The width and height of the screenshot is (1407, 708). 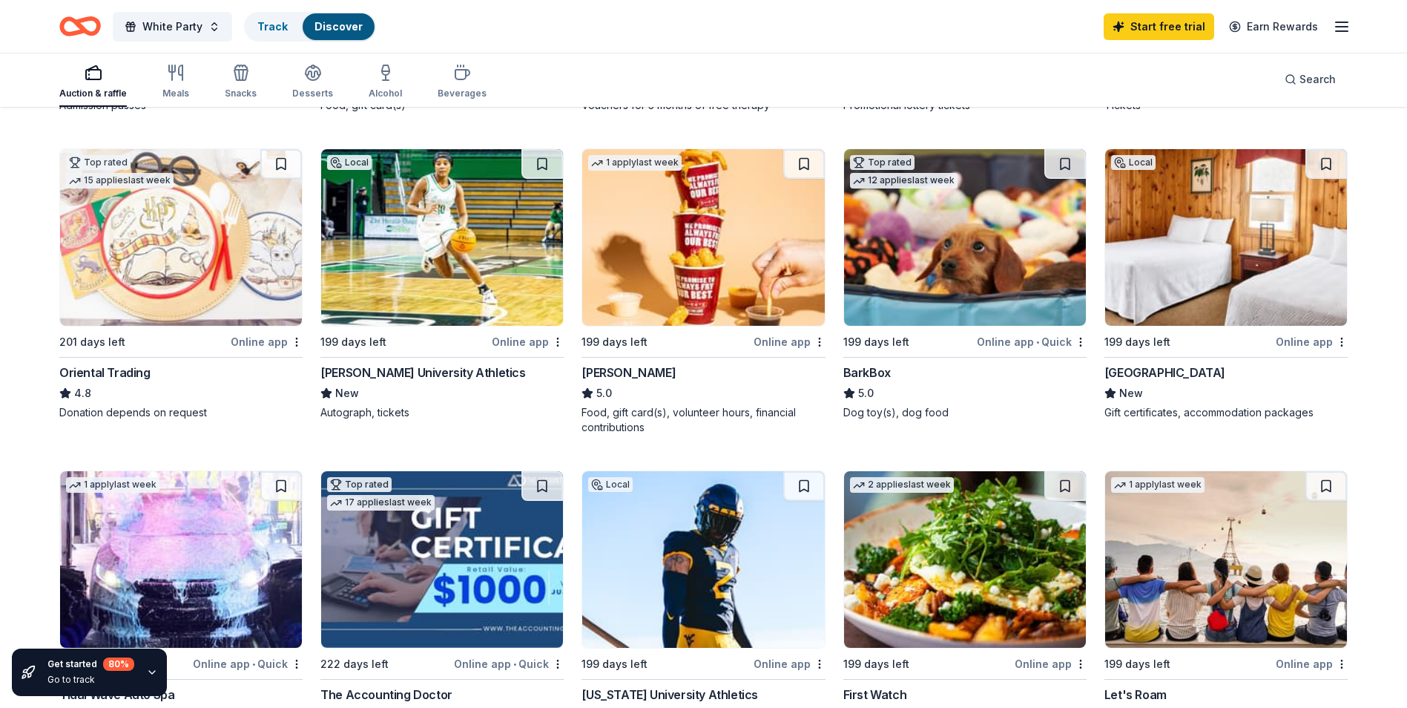 I want to click on div: Autograph, tickets, so click(x=442, y=412).